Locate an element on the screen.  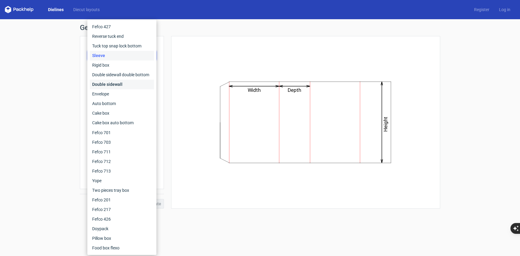
text: Width is located at coordinates (254, 90).